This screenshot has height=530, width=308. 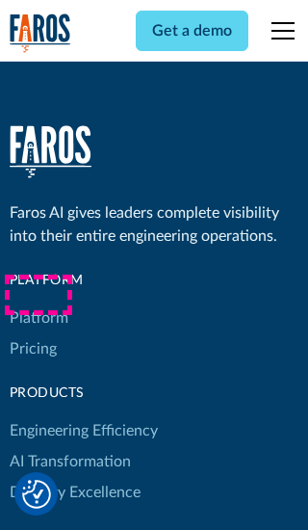 What do you see at coordinates (39, 318) in the screenshot?
I see `a: Platform` at bounding box center [39, 318].